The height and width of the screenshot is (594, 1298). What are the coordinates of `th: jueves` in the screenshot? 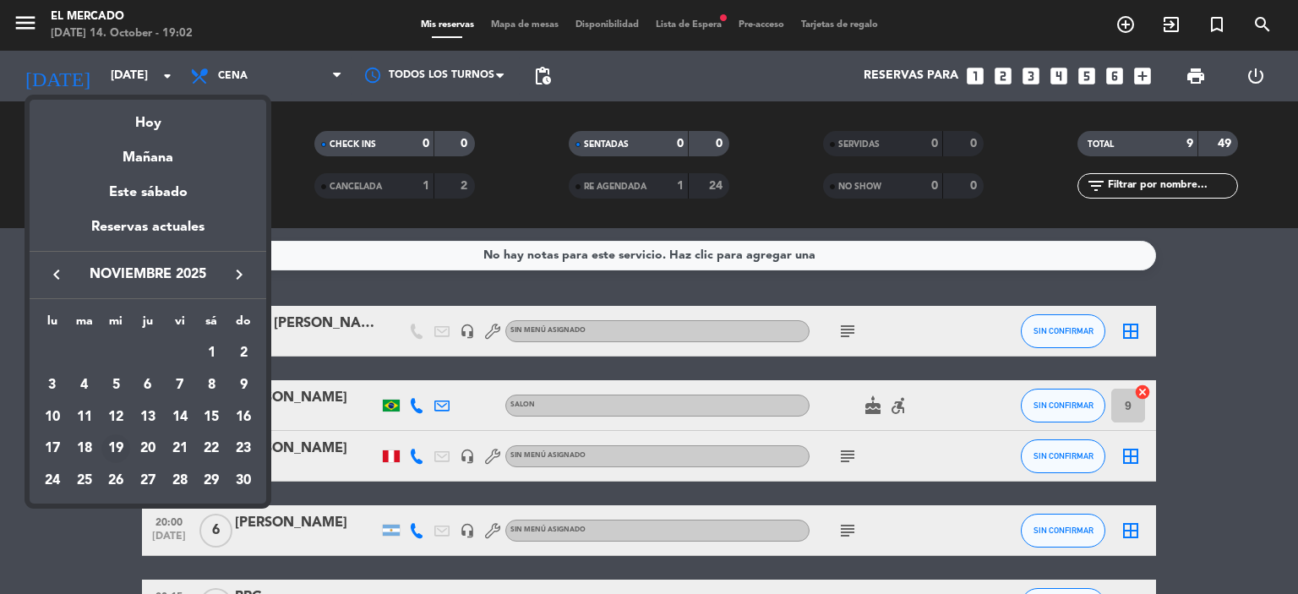 It's located at (148, 324).